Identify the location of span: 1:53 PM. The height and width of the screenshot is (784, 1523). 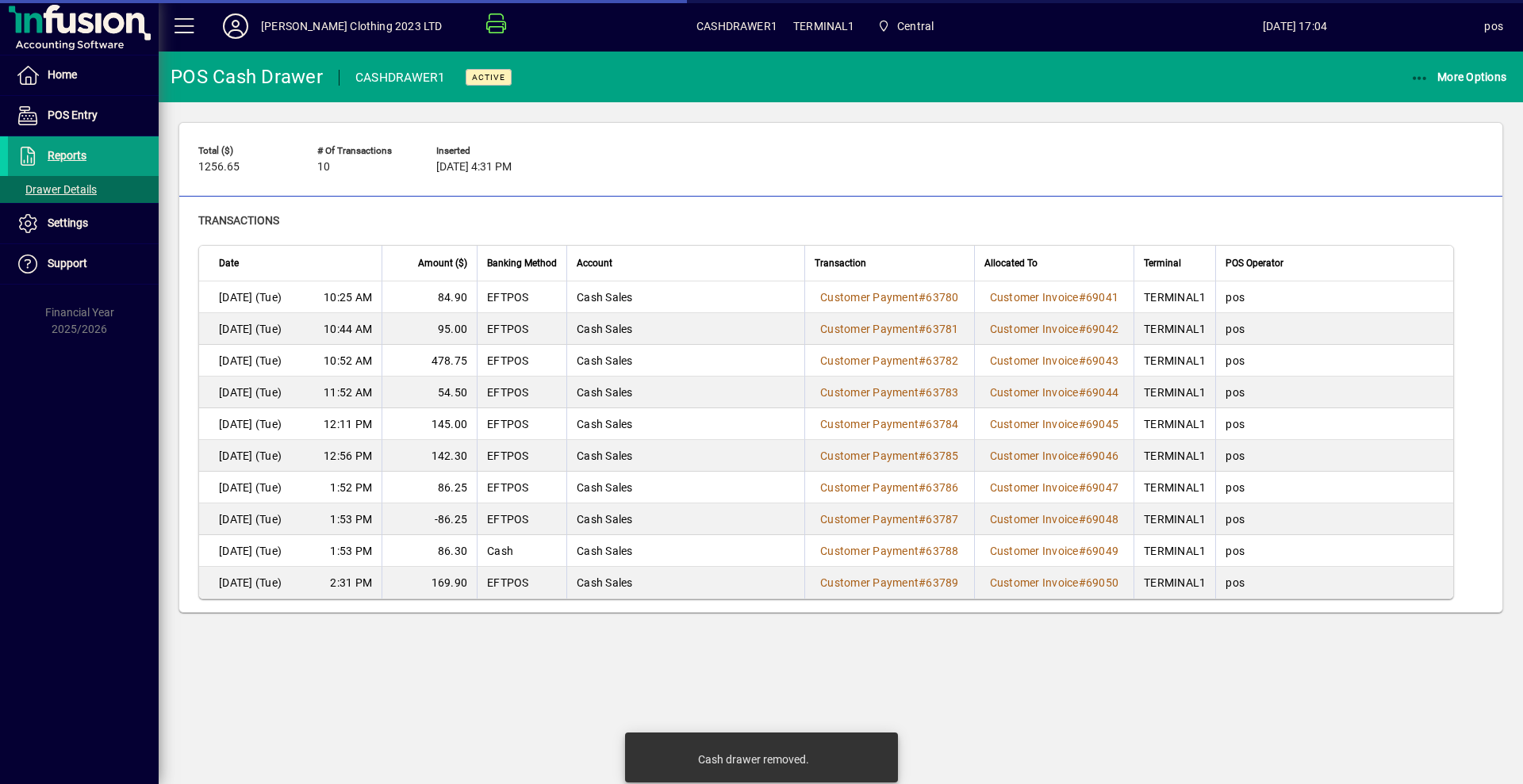
(351, 520).